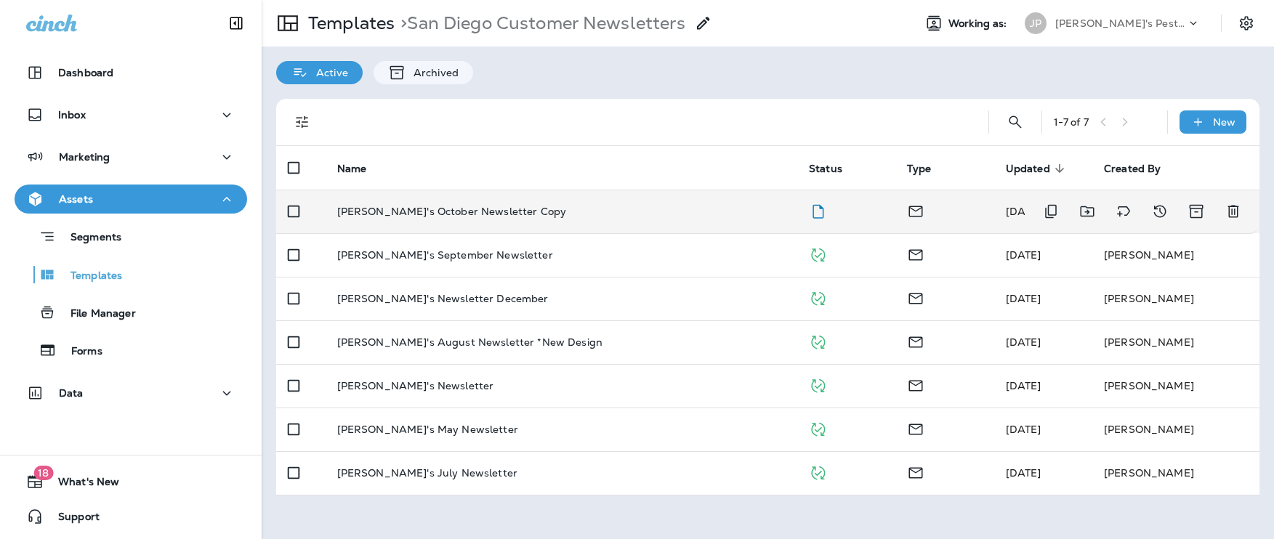 This screenshot has width=1274, height=539. I want to click on p: Marketing, so click(84, 157).